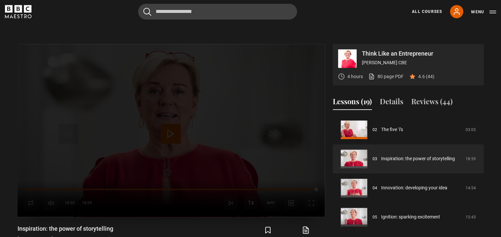 The width and height of the screenshot is (501, 237). Describe the element at coordinates (432, 103) in the screenshot. I see `button: Reviews (44)` at that location.